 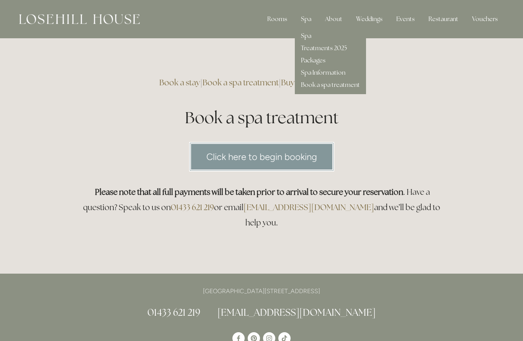 What do you see at coordinates (406, 19) in the screenshot?
I see `div: Events` at bounding box center [406, 19].